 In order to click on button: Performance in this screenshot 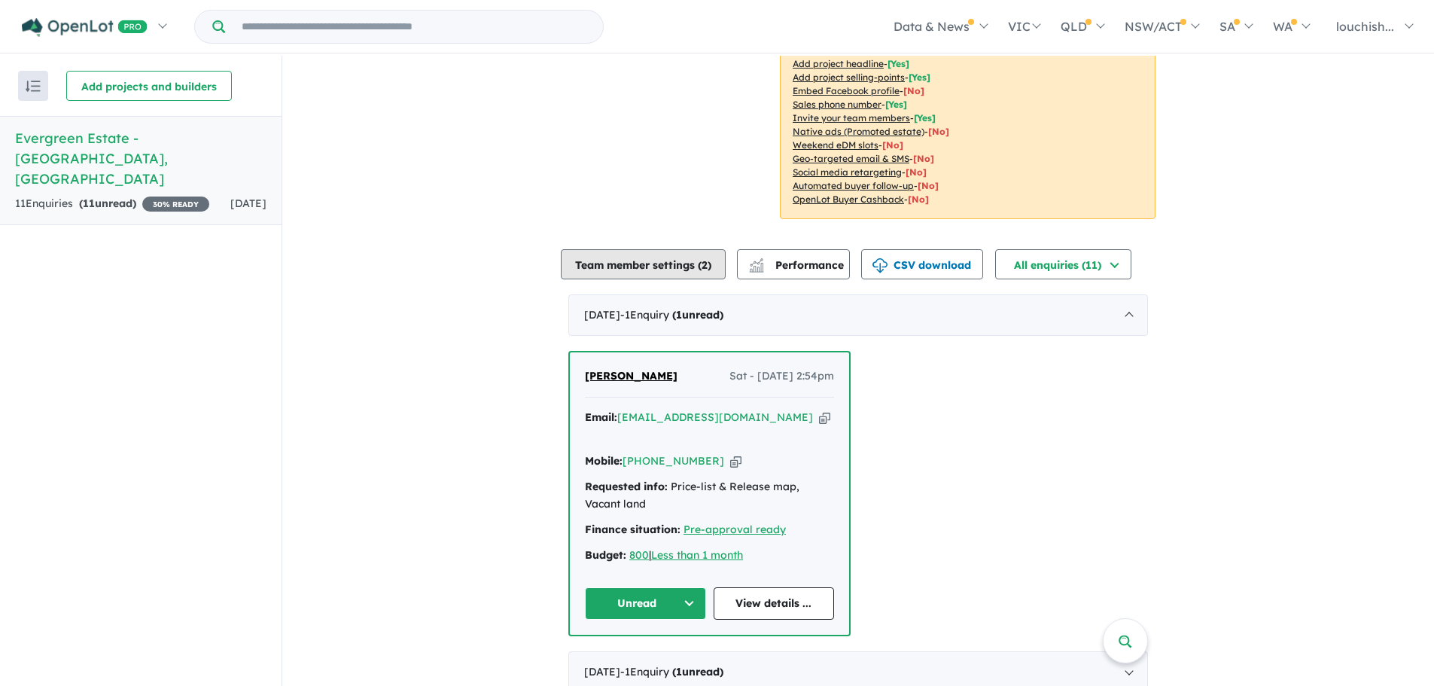, I will do `click(793, 264)`.